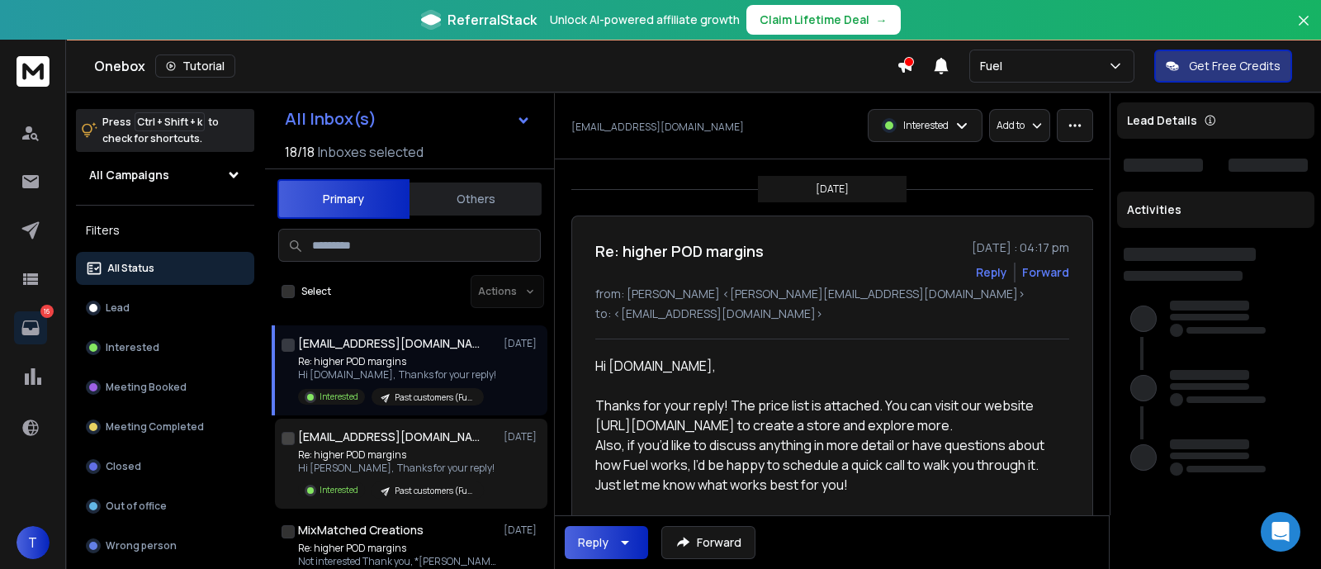  What do you see at coordinates (593, 542) in the screenshot?
I see `div: Reply` at bounding box center [593, 542].